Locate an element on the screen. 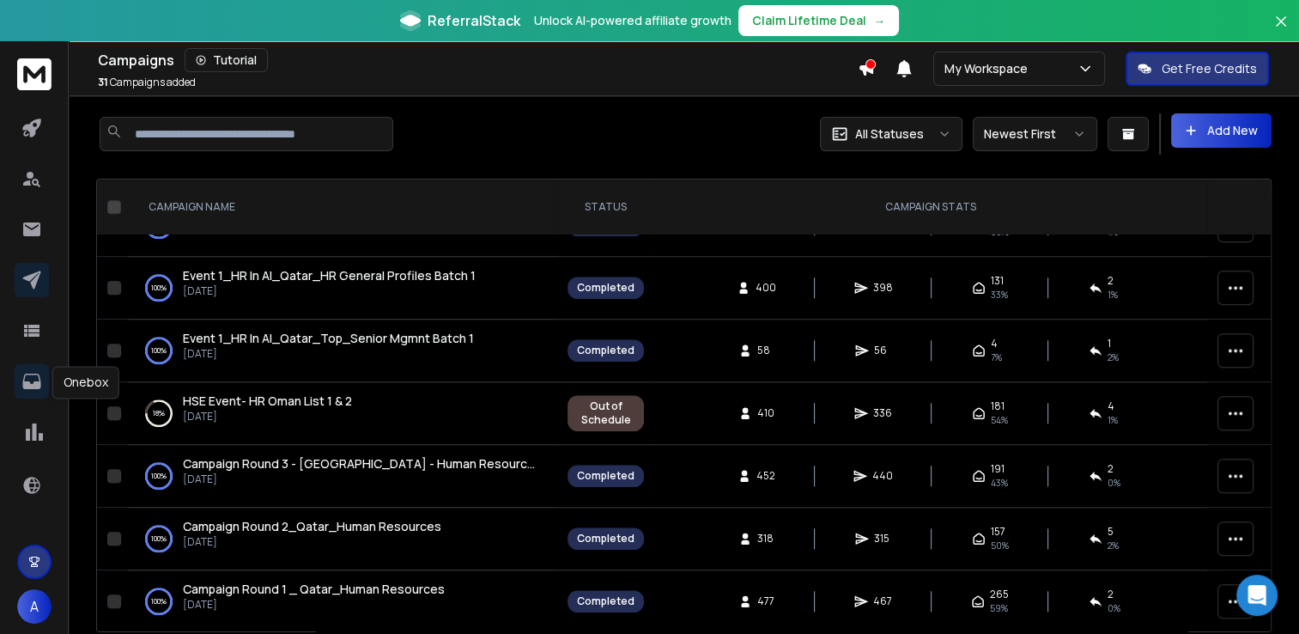  span: 50 % is located at coordinates (999, 545).